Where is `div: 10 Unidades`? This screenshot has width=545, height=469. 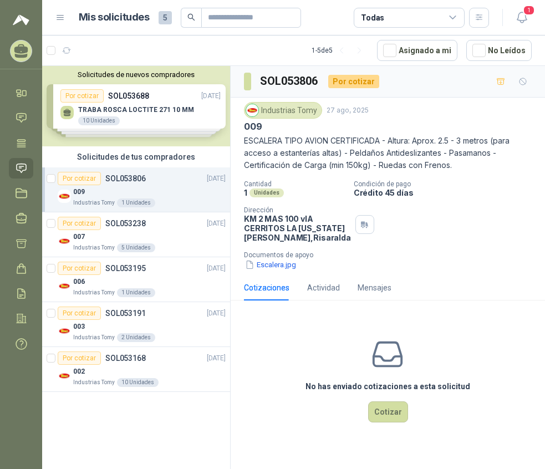
div: 10 Unidades is located at coordinates (137, 382).